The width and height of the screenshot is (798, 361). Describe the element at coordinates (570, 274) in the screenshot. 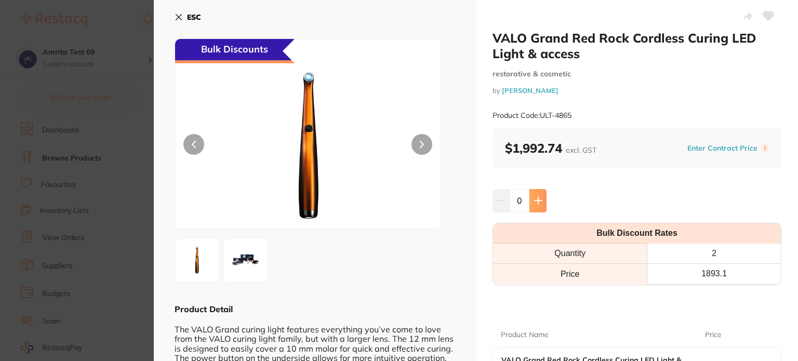

I see `td: Price` at that location.